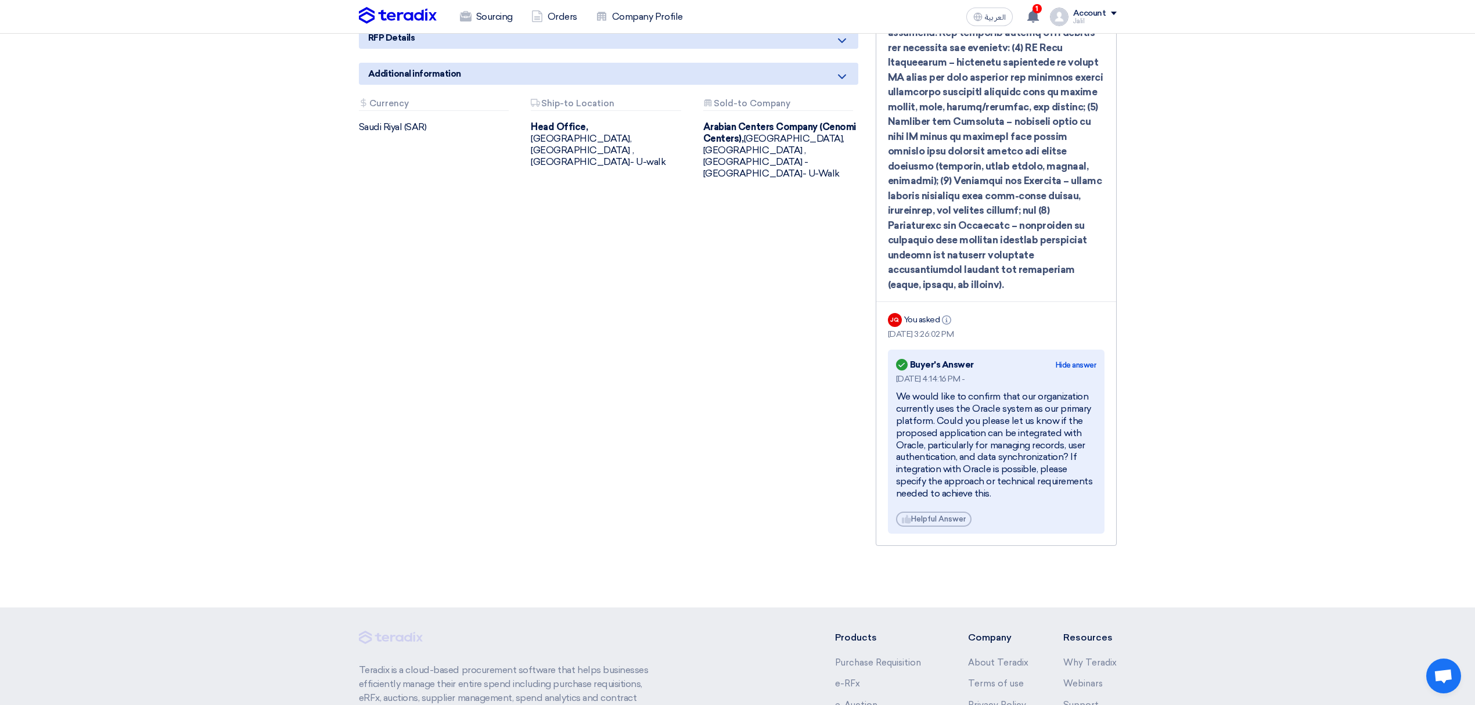  I want to click on div: Ship-to Location, so click(606, 105).